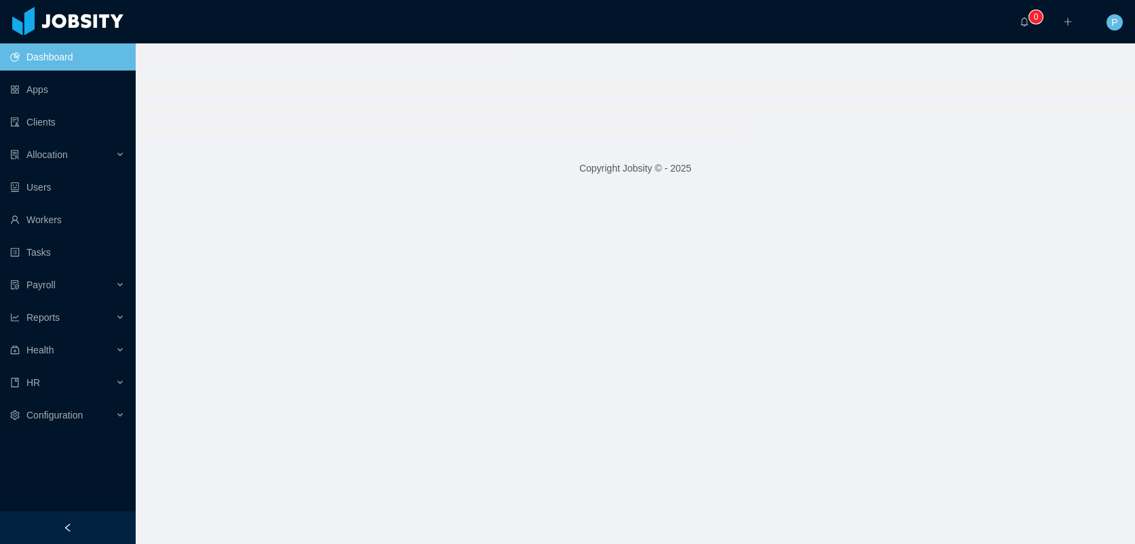 The image size is (1135, 544). I want to click on span: Payroll, so click(41, 285).